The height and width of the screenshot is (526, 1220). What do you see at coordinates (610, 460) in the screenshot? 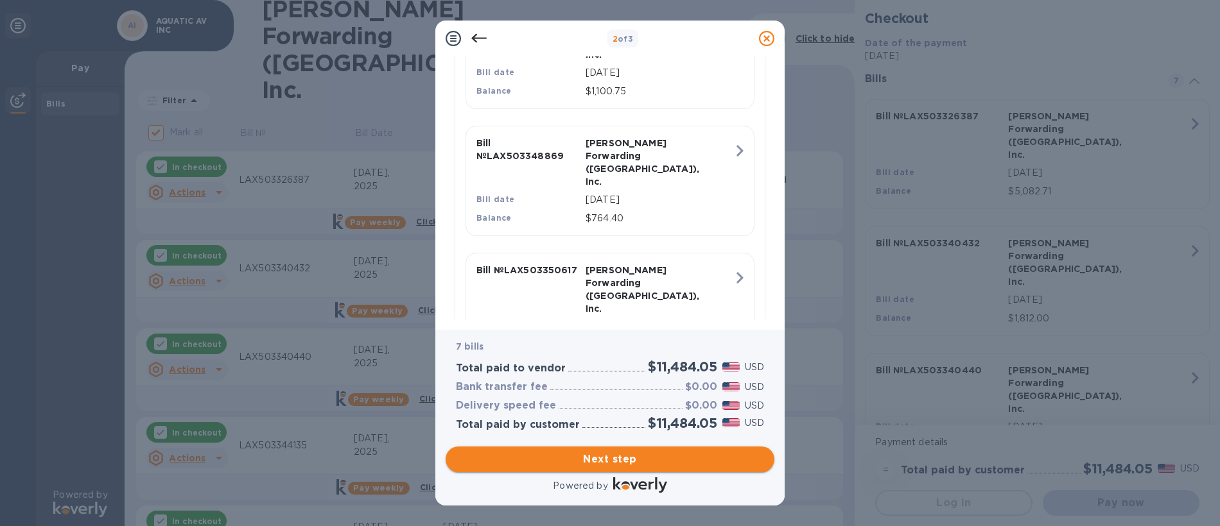
I see `button: Next step` at bounding box center [610, 460].